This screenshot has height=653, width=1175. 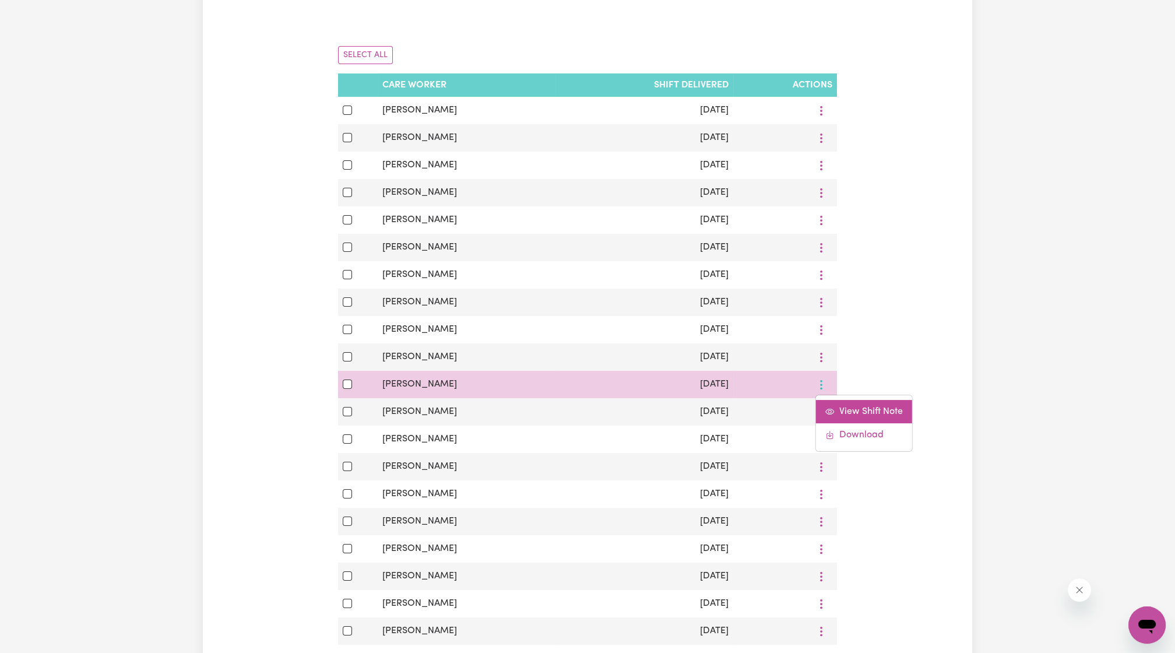 What do you see at coordinates (785, 85) in the screenshot?
I see `th: Actions` at bounding box center [785, 85].